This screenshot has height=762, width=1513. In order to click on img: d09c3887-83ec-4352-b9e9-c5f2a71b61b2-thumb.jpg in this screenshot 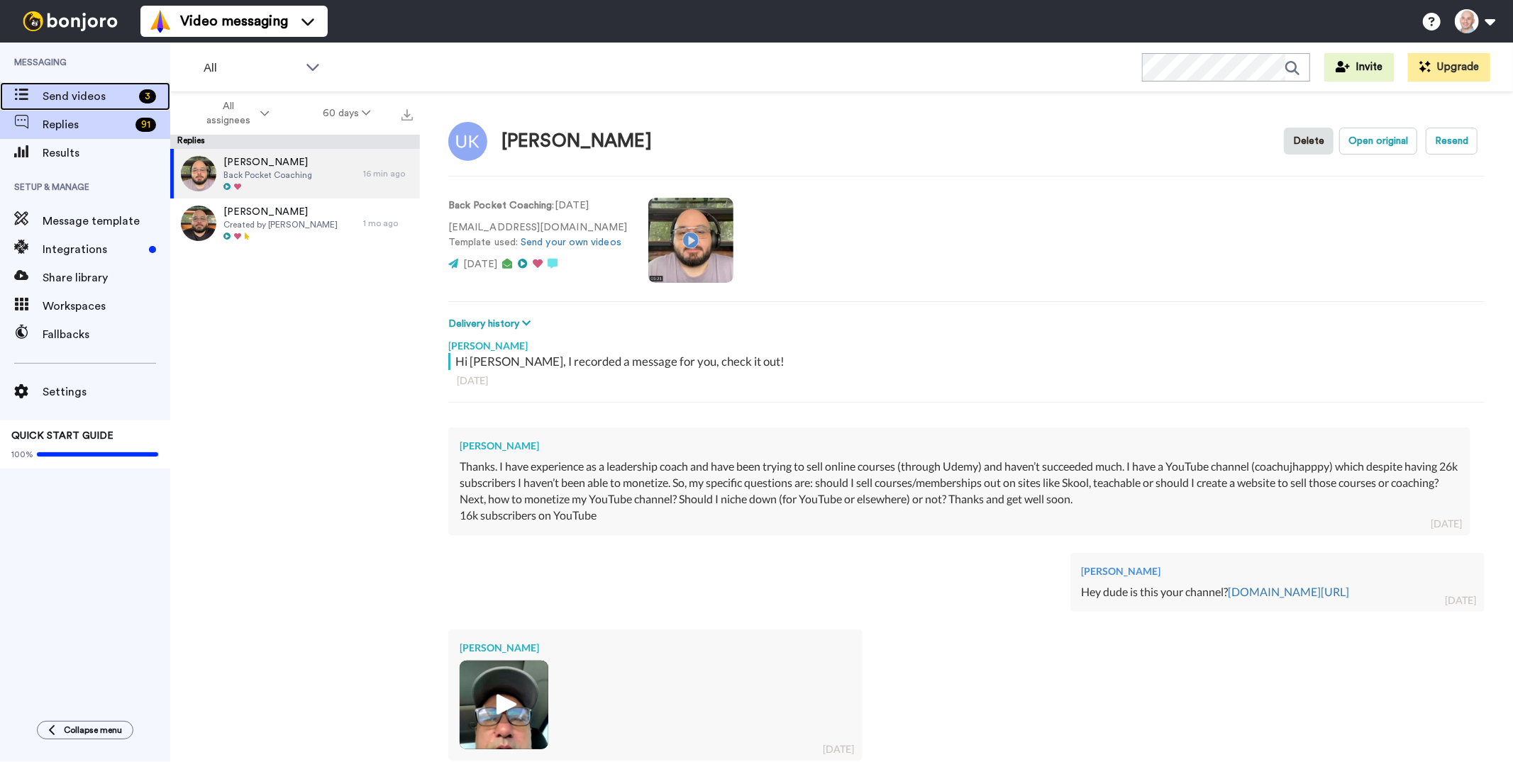, I will do `click(503, 705)`.